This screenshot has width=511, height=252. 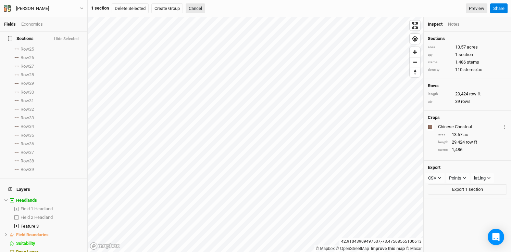 What do you see at coordinates (432, 178) in the screenshot?
I see `div: CSV` at bounding box center [432, 178].